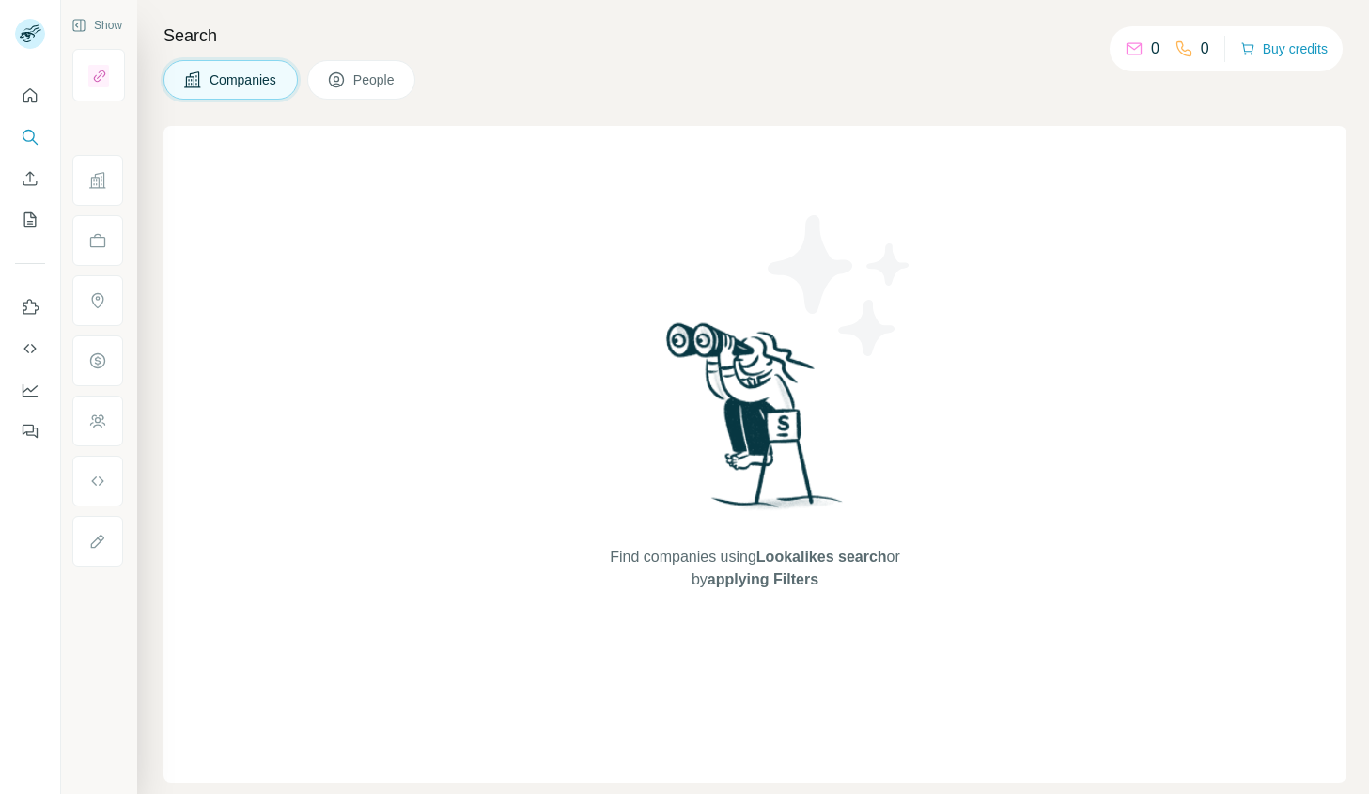 This screenshot has width=1369, height=794. What do you see at coordinates (30, 179) in the screenshot?
I see `button: Enrich CSV` at bounding box center [30, 179].